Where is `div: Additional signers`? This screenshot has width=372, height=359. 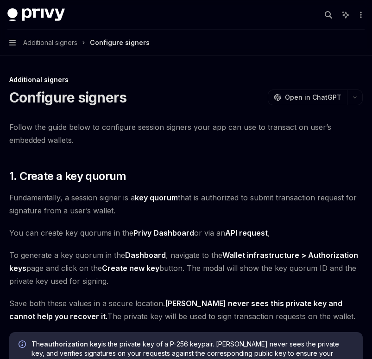 div: Additional signers is located at coordinates (186, 80).